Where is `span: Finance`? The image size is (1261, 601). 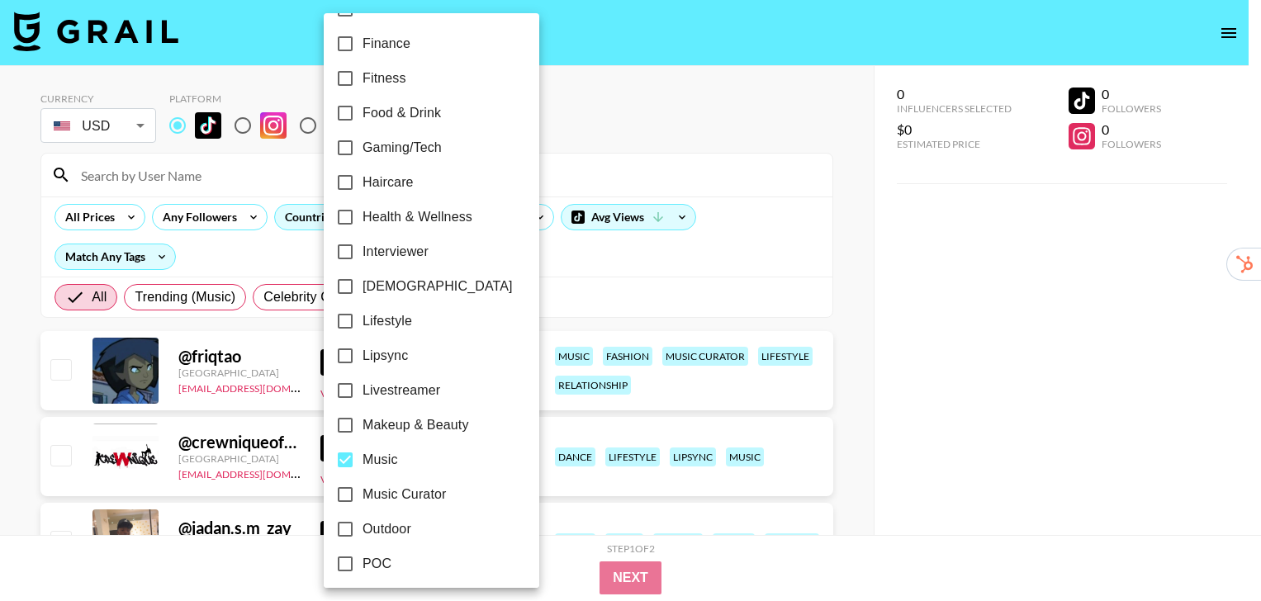
span: Finance is located at coordinates (387, 44).